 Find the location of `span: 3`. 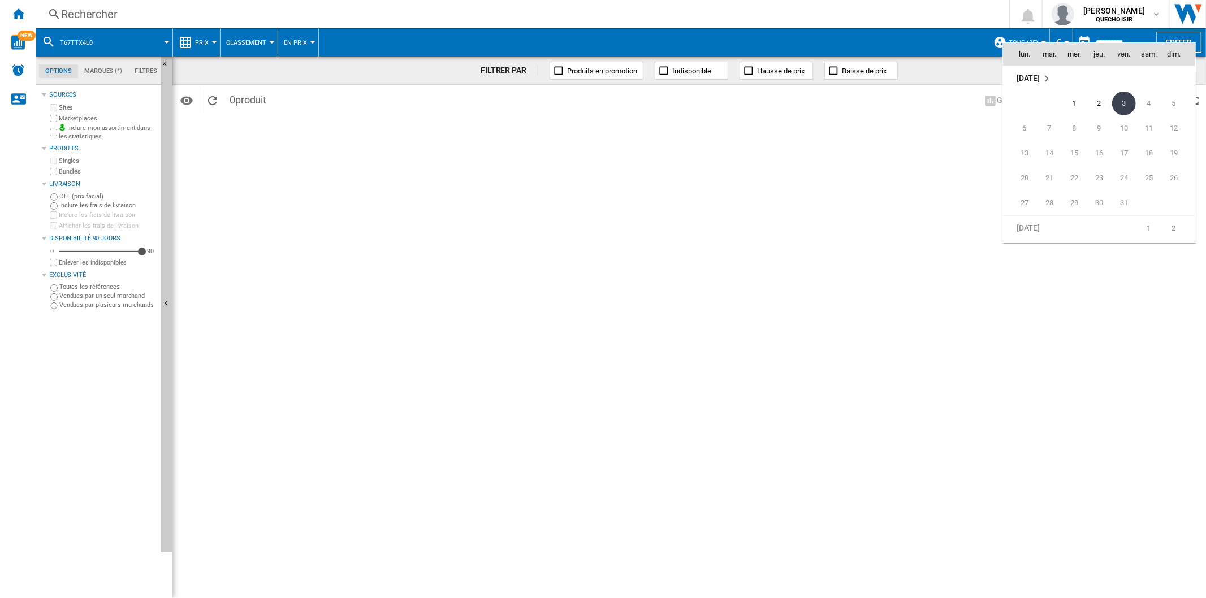

span: 3 is located at coordinates (1124, 103).